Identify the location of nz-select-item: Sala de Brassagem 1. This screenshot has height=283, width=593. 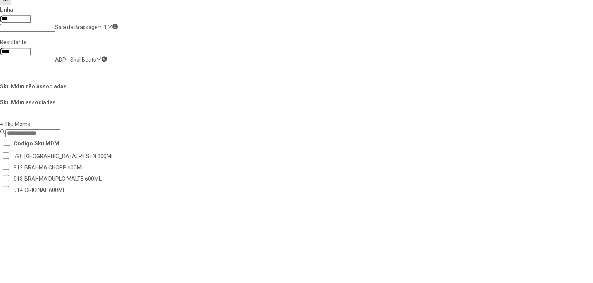
(81, 27).